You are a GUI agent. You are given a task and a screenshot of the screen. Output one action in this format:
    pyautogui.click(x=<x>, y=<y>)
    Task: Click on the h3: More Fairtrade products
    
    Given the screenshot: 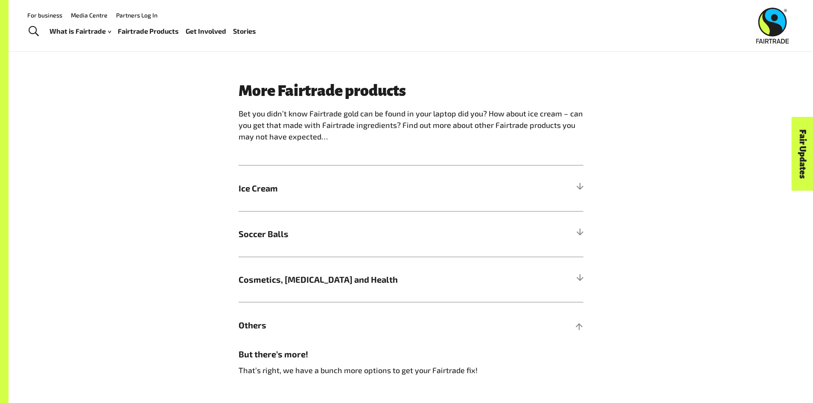 What is the action you would take?
    pyautogui.click(x=411, y=91)
    